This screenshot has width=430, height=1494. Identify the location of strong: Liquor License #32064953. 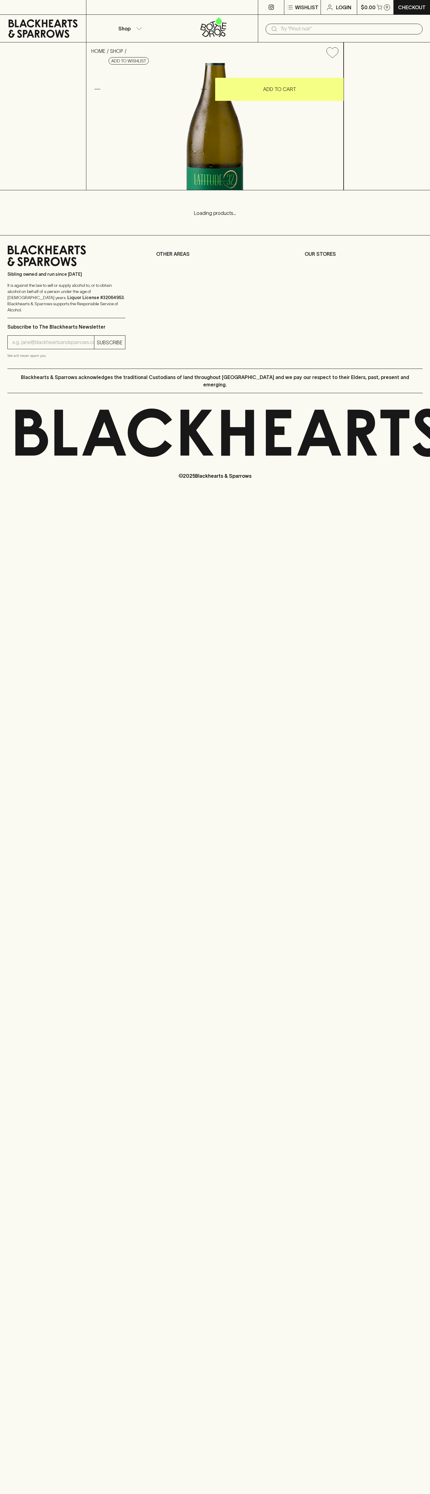
(96, 298).